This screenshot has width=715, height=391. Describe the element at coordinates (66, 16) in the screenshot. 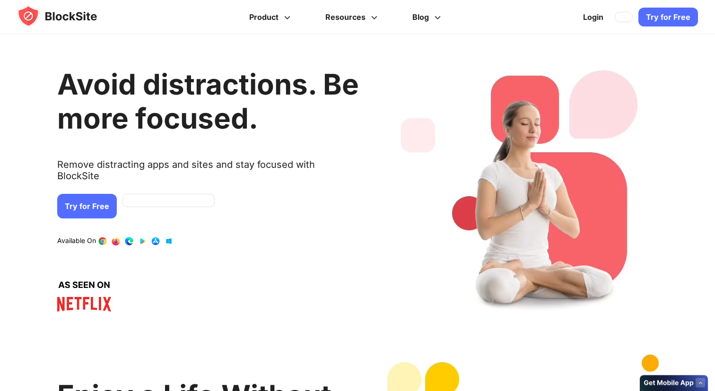

I see `img: blocksite-icon.5d769676.svg` at that location.